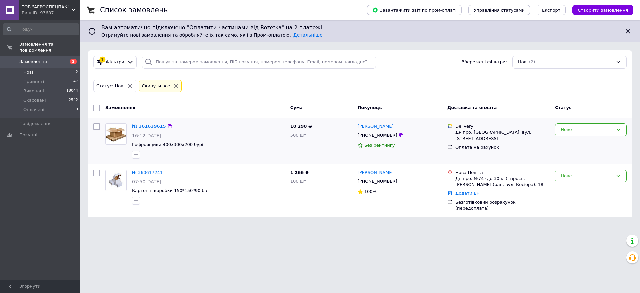 The width and height of the screenshot is (640, 293). What do you see at coordinates (51, 13) in the screenshot?
I see `div: Ваш ID: 93687` at bounding box center [51, 13].